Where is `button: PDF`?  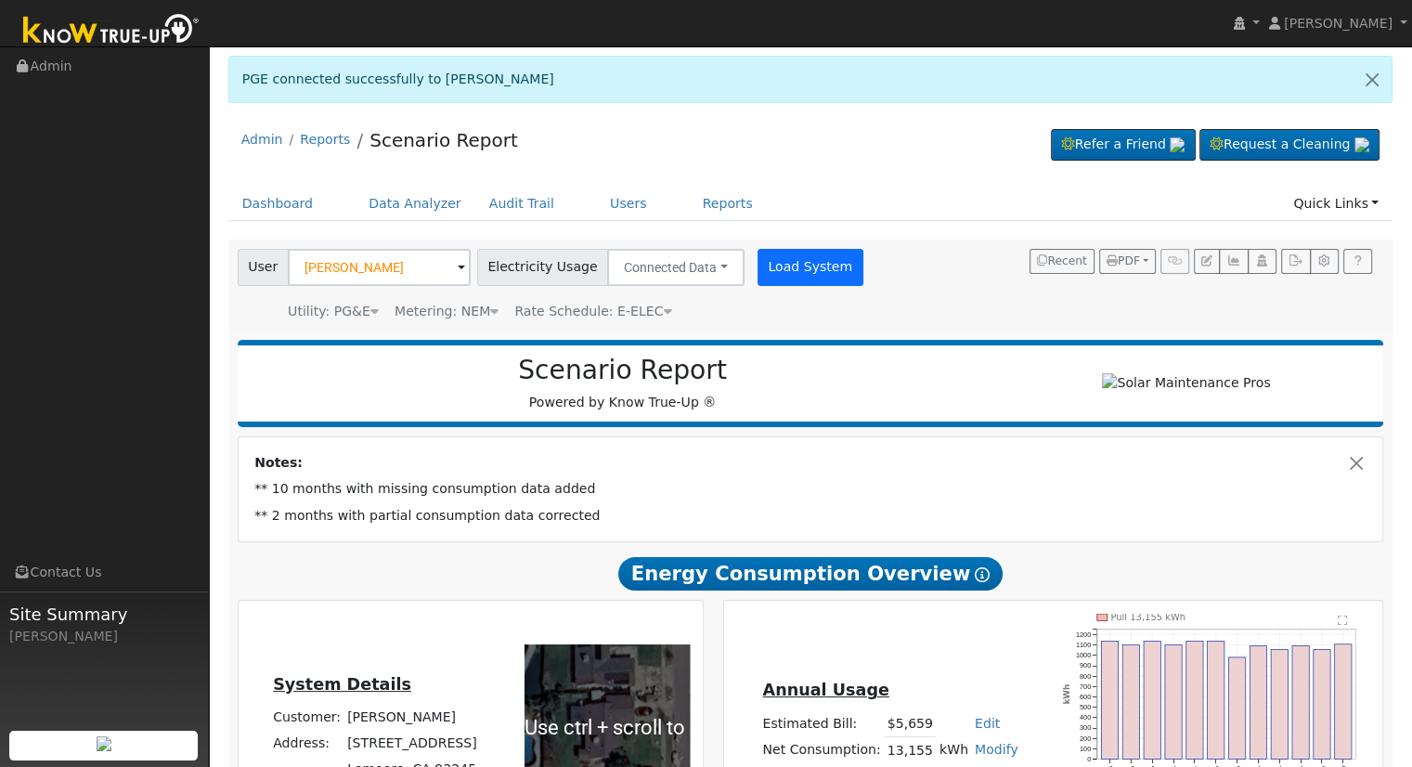
button: PDF is located at coordinates (1127, 262).